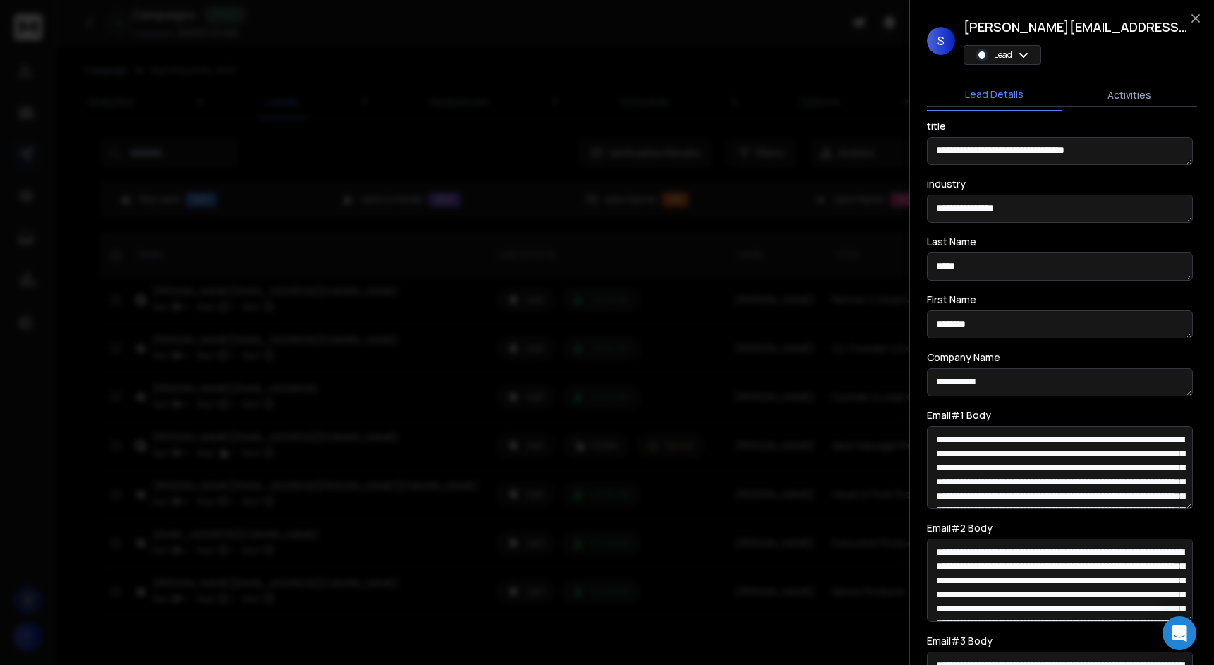  What do you see at coordinates (952, 242) in the screenshot?
I see `label: Last Name` at bounding box center [952, 242].